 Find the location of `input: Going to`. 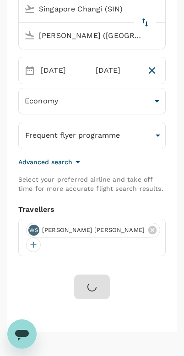

input: Going to is located at coordinates (83, 35).